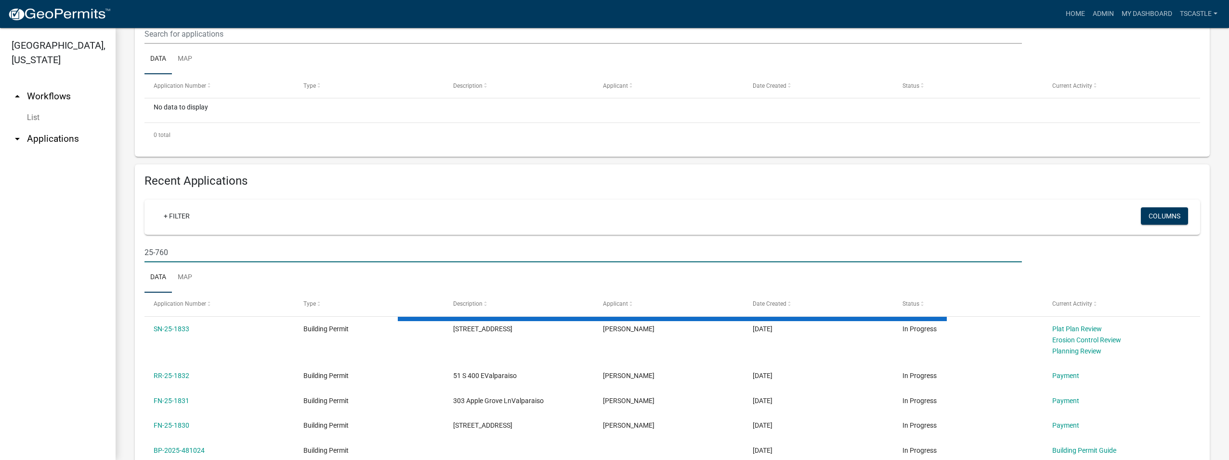  I want to click on span: 303 Apple Grove LnValparaiso, so click(499, 400).